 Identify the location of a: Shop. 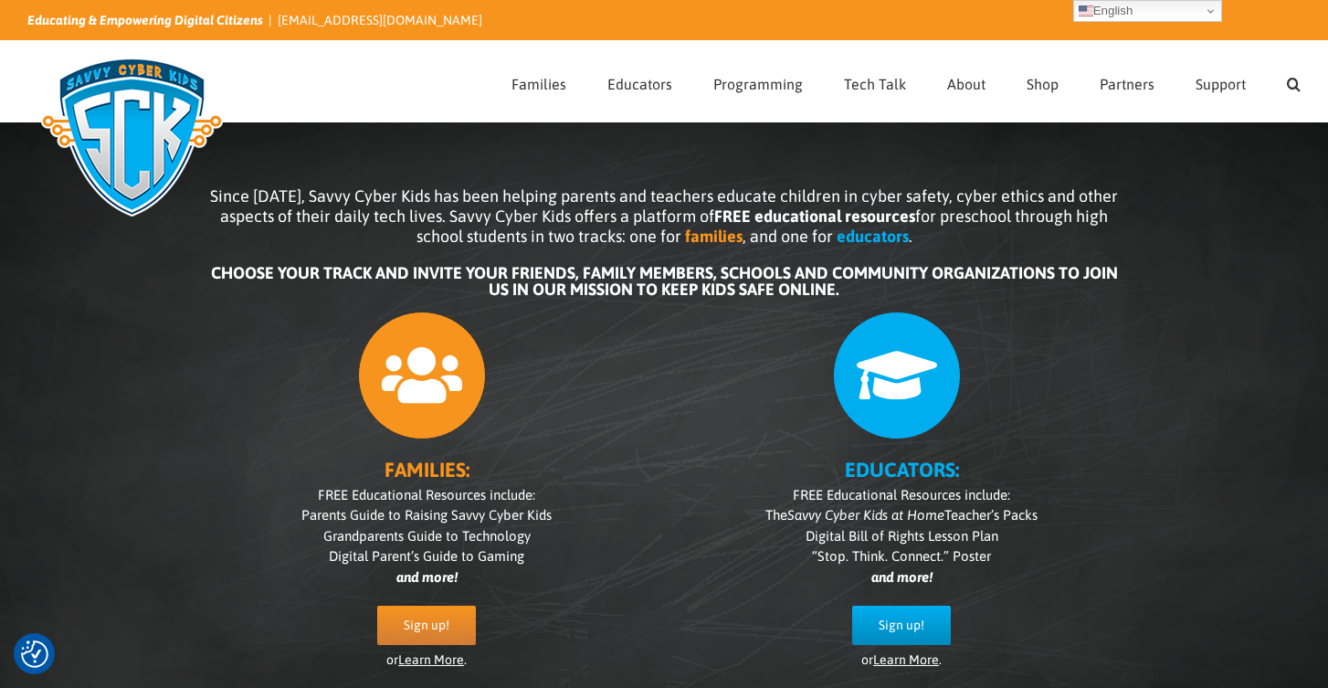
(1042, 81).